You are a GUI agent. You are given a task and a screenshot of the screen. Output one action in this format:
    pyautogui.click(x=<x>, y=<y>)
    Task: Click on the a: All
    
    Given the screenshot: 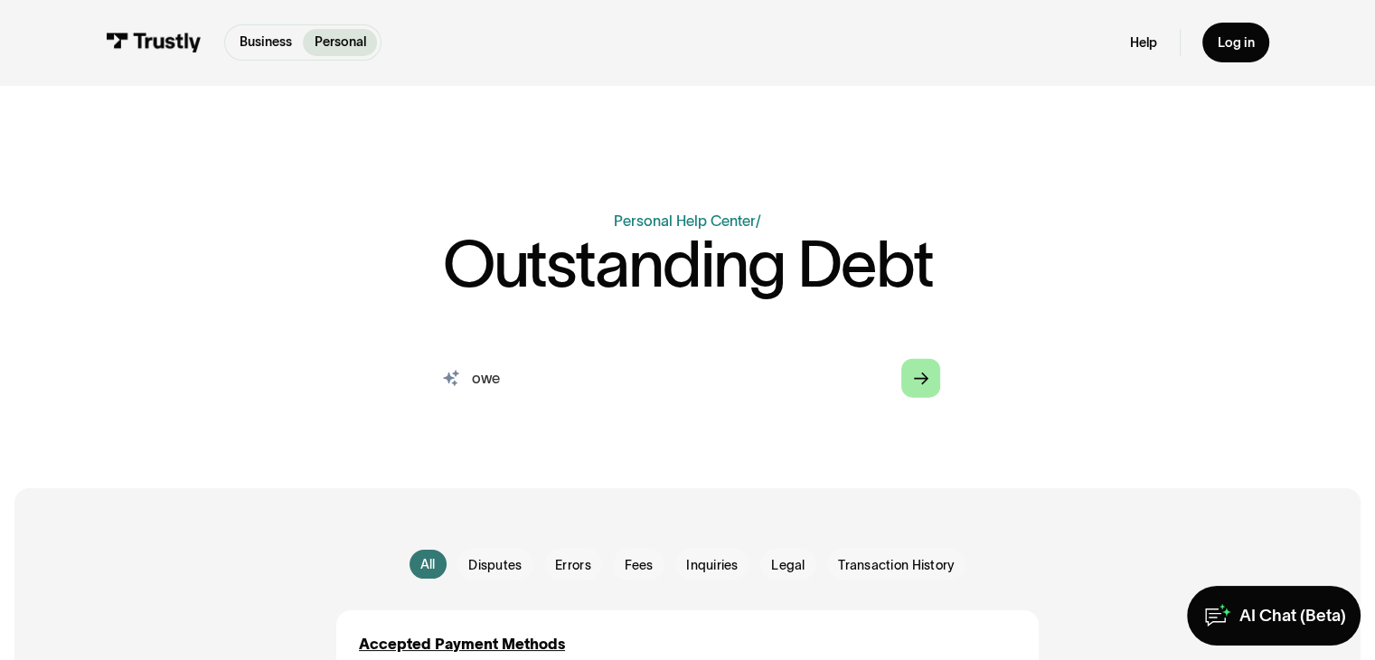 What is the action you would take?
    pyautogui.click(x=427, y=564)
    